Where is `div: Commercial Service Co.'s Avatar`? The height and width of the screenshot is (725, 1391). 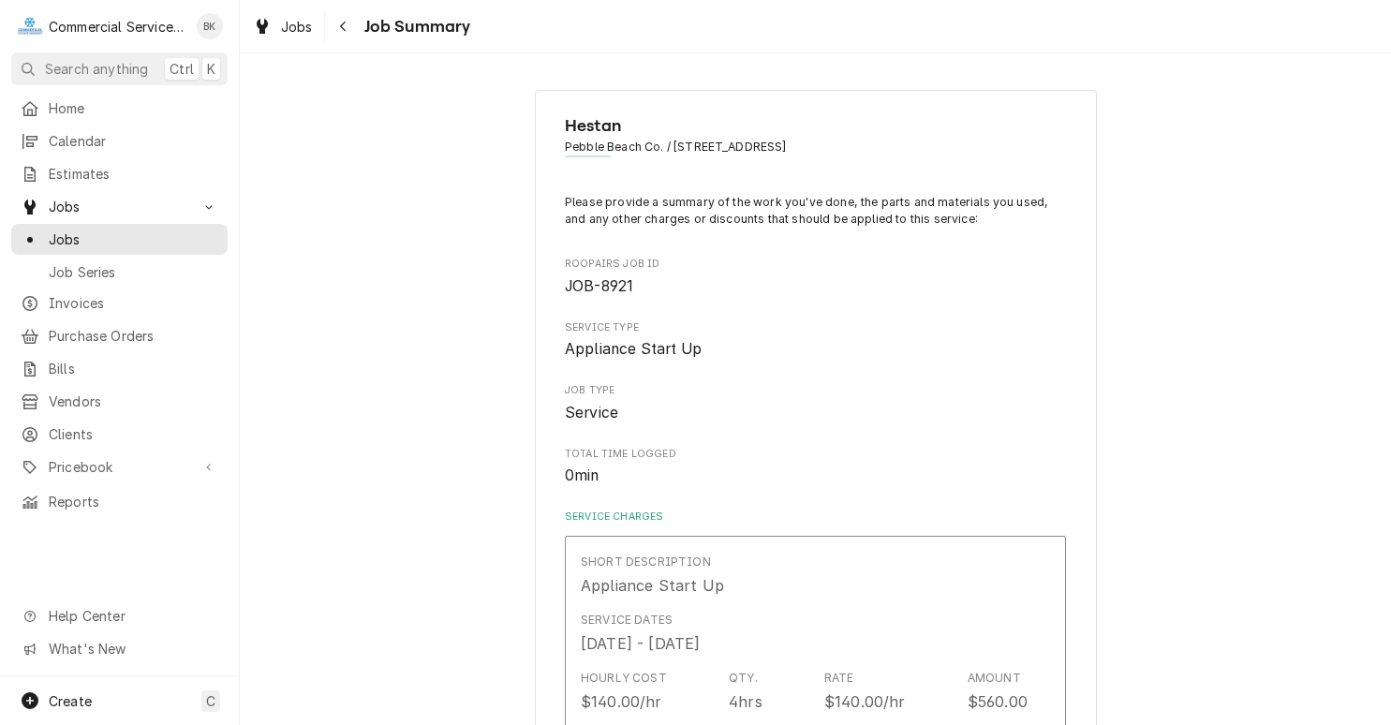
div: Commercial Service Co.'s Avatar is located at coordinates (30, 26).